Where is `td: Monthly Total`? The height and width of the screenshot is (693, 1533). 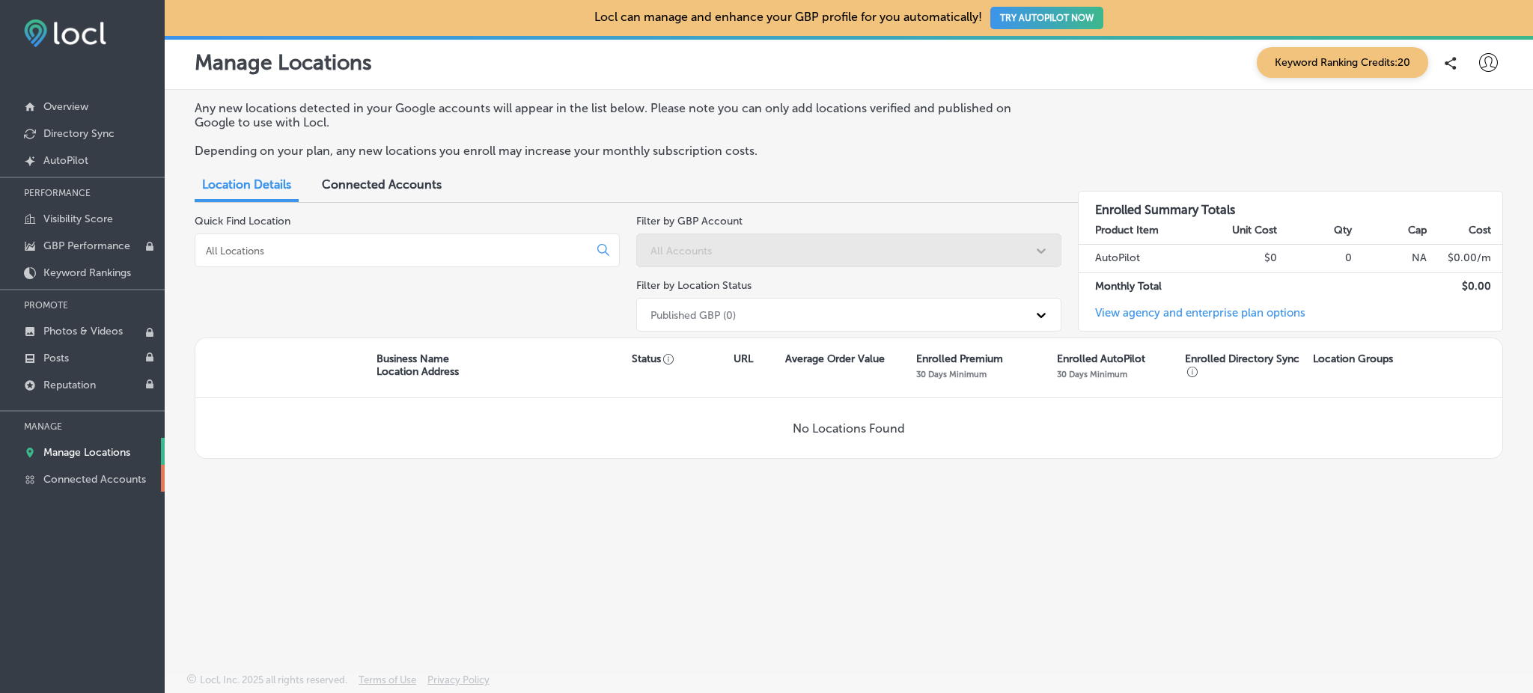
td: Monthly Total is located at coordinates (1141, 286).